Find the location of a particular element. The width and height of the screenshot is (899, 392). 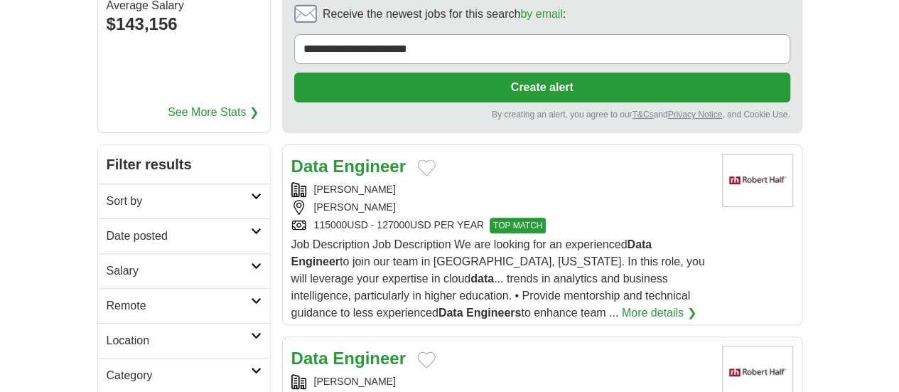

h2: Location is located at coordinates (178, 341).